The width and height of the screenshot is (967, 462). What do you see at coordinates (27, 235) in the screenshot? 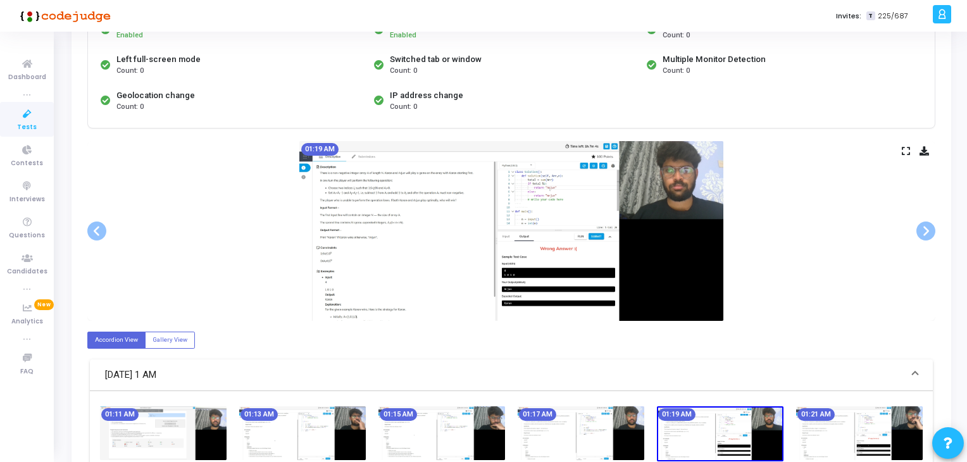
I see `span: Questions` at bounding box center [27, 235].